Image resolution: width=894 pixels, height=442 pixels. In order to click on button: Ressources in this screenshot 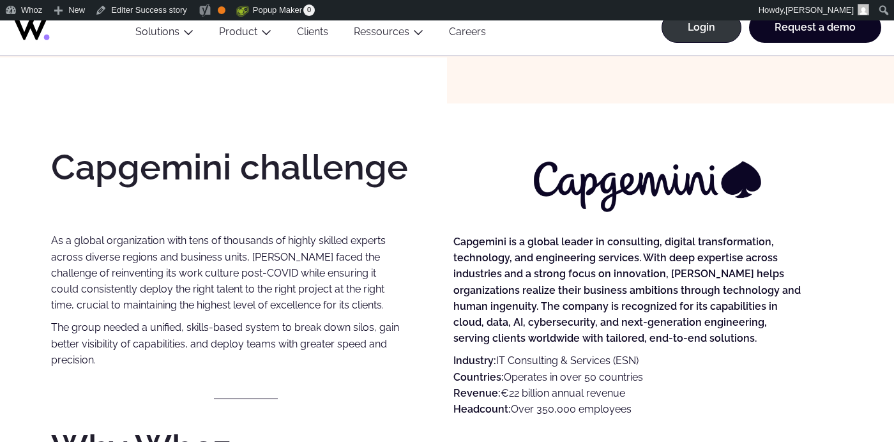, I will do `click(388, 34)`.